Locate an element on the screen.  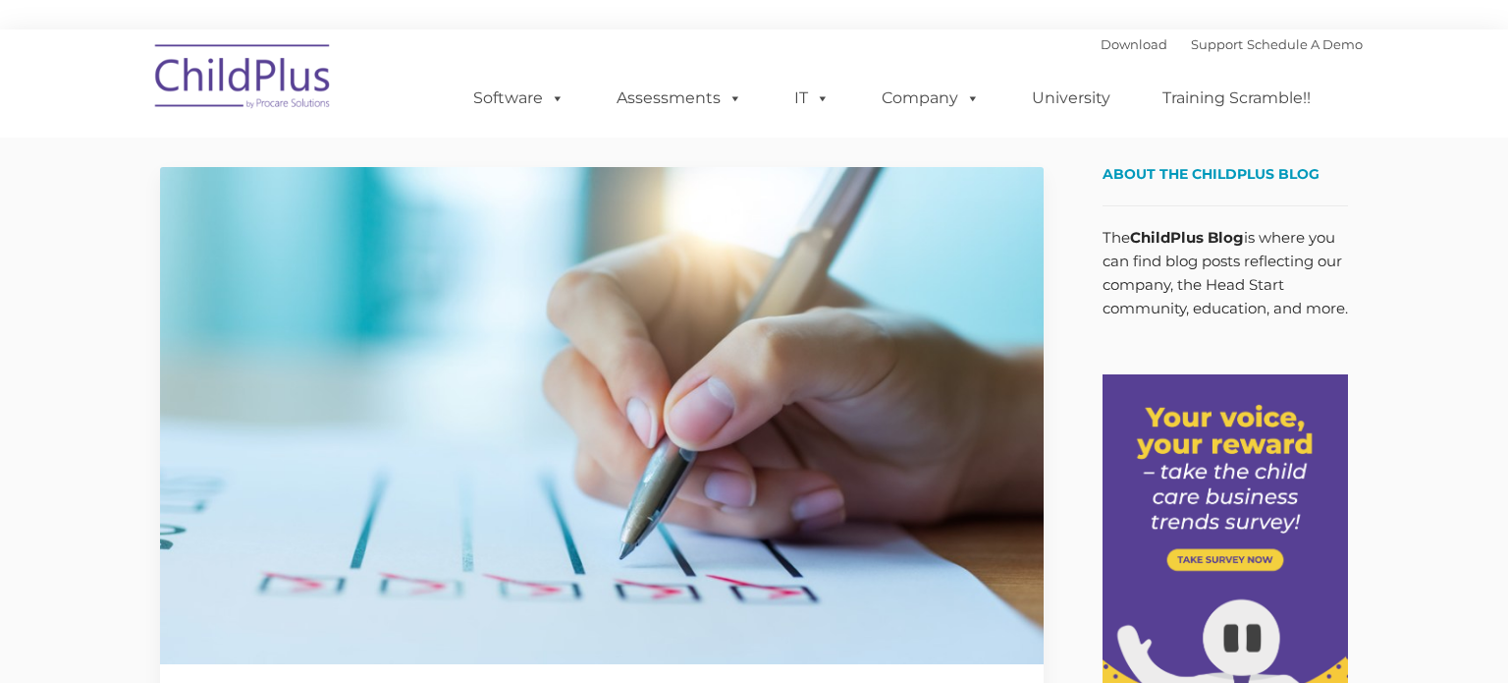
a: Download is located at coordinates (1134, 44).